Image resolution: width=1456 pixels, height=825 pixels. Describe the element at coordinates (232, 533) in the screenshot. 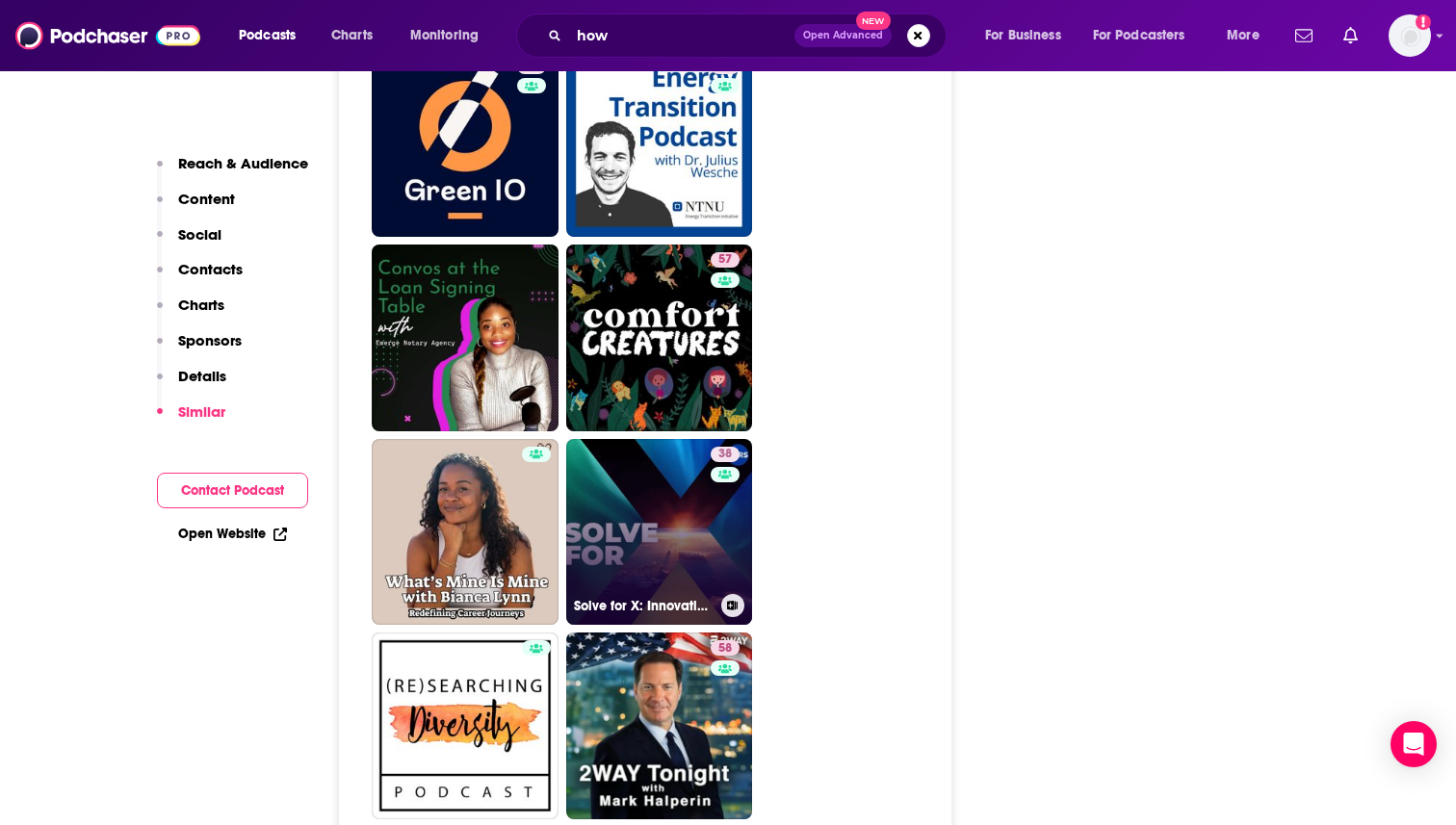

I see `a: Open Website` at that location.